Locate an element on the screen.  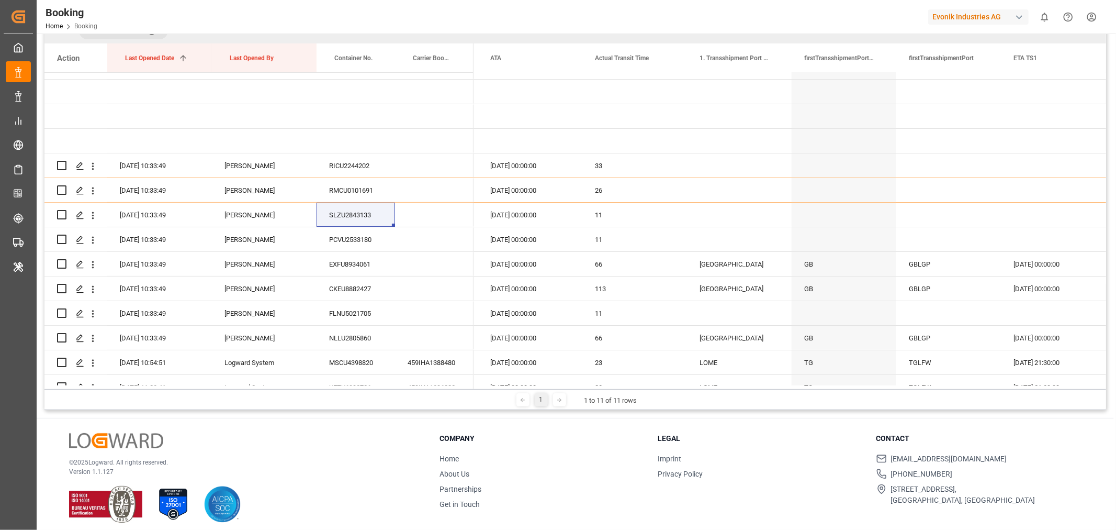
div: 459IHA1396882 is located at coordinates (434, 387).